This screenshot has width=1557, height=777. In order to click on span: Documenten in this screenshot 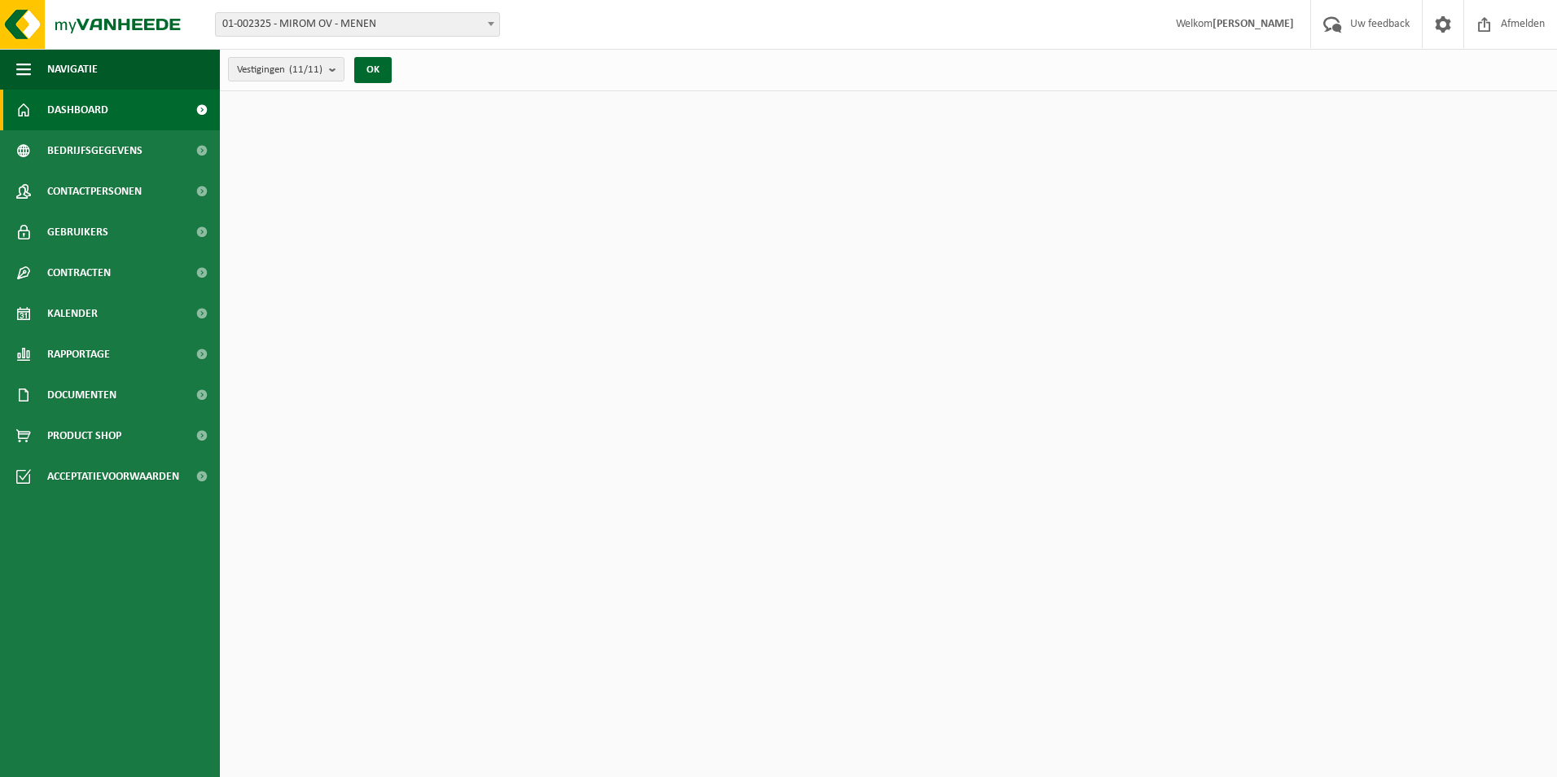, I will do `click(81, 395)`.